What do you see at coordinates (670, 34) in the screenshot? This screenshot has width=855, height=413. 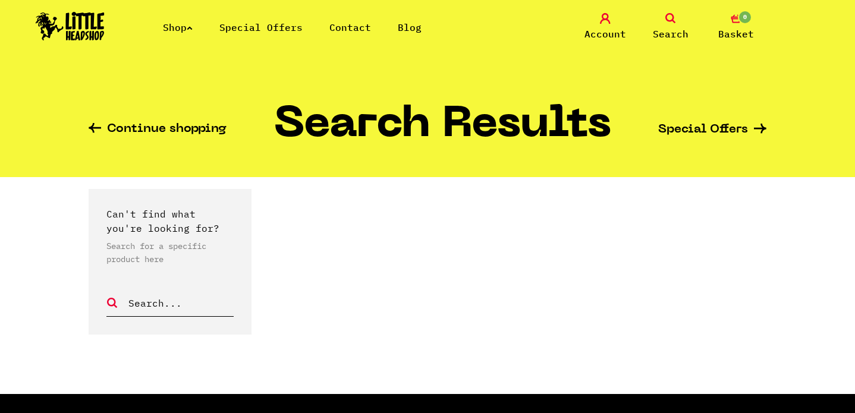 I see `span: Search` at bounding box center [670, 34].